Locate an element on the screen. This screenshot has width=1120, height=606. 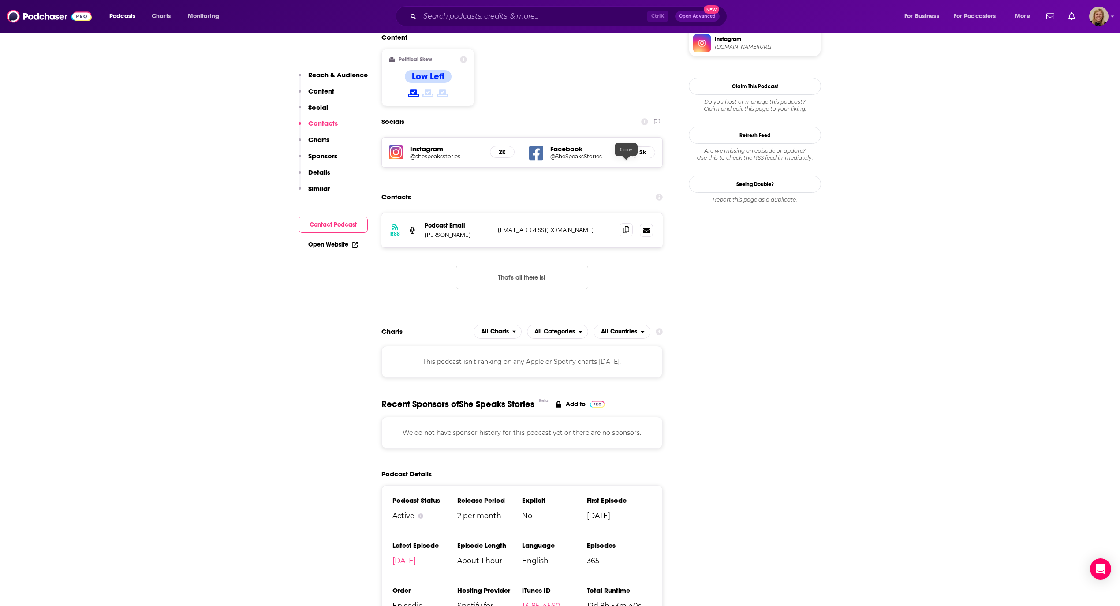
h3: Language is located at coordinates (554, 545).